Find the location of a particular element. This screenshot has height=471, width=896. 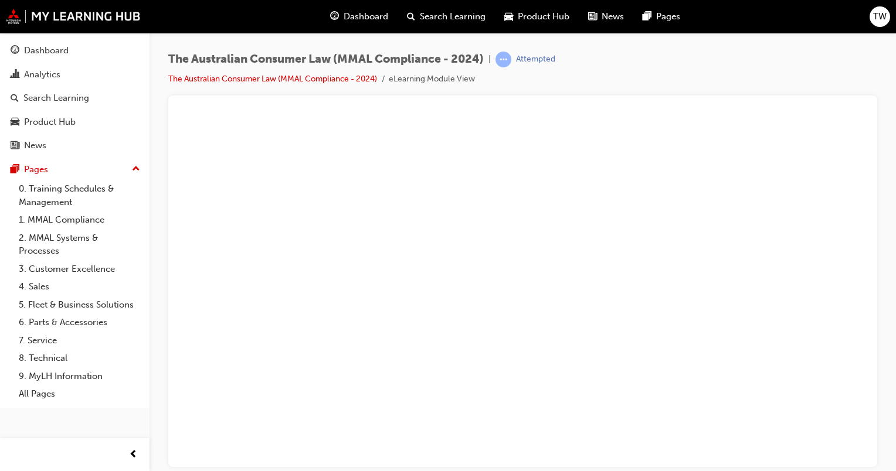

div: Search Learning is located at coordinates (56, 98).